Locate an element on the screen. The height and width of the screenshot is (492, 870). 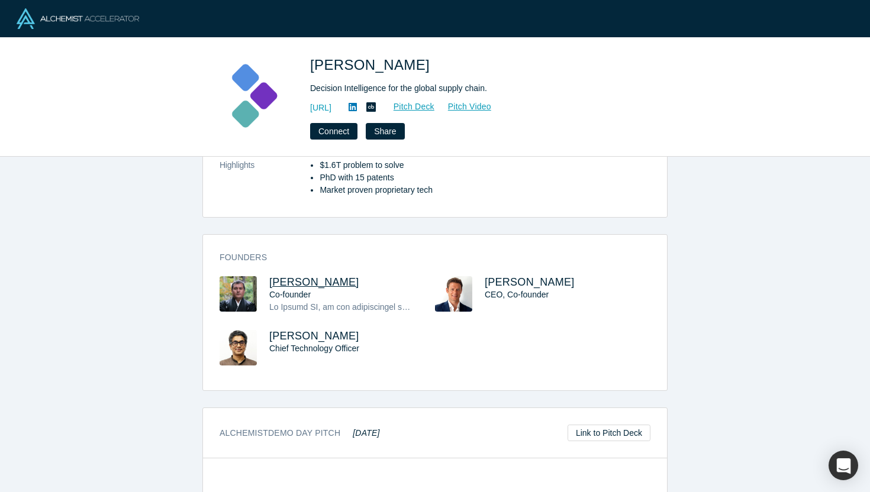
a: Link to Pitch Deck is located at coordinates (609, 433).